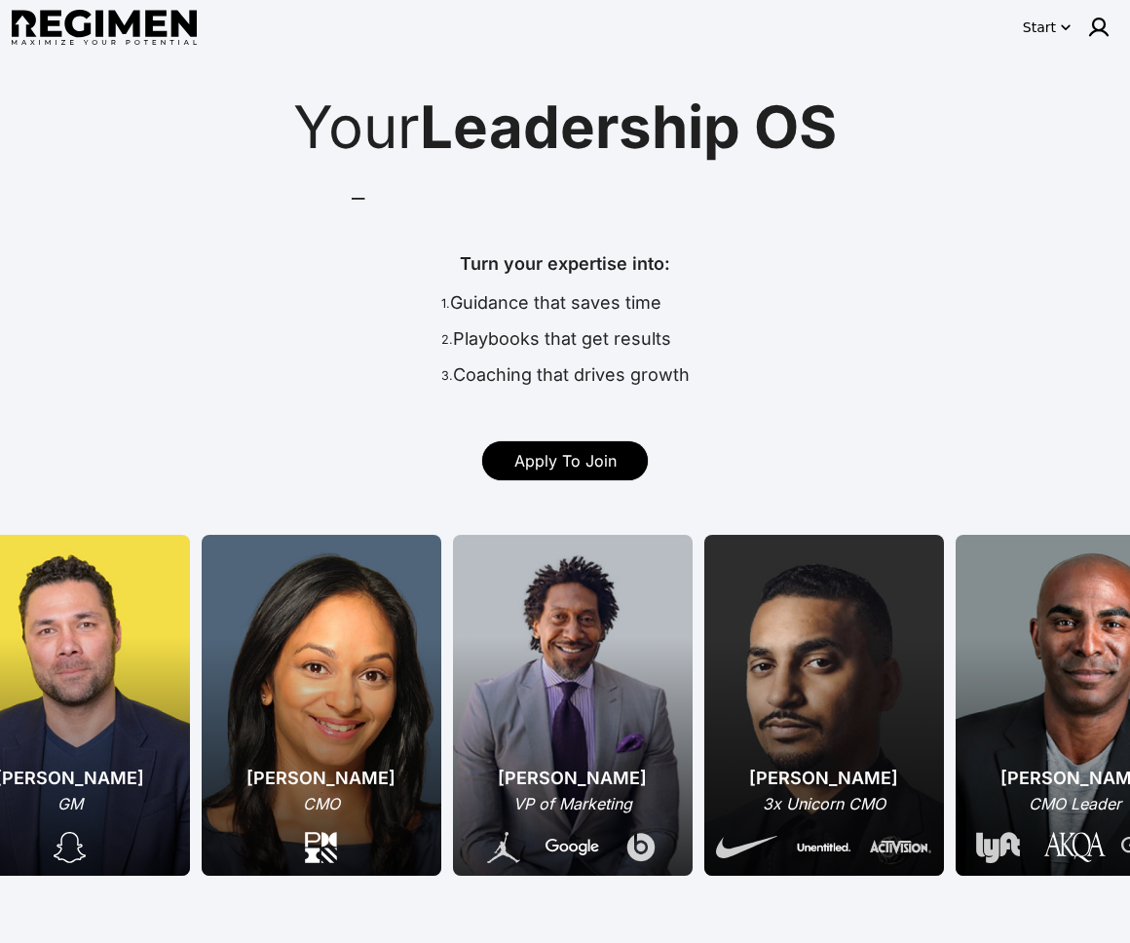  Describe the element at coordinates (447, 339) in the screenshot. I see `span: 2.` at that location.